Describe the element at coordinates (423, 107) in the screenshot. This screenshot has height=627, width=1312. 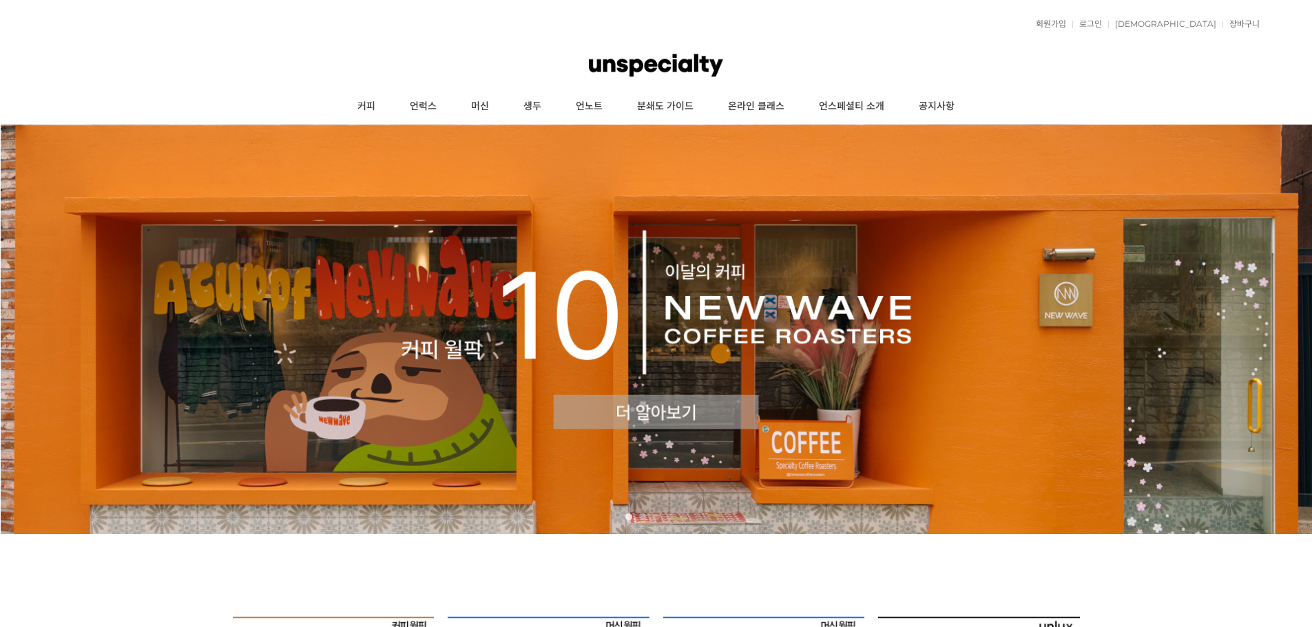
I see `a: 언럭스` at that location.